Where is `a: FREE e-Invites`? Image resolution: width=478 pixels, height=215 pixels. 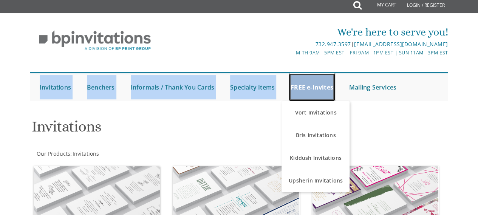
a: FREE e-Invites is located at coordinates (312, 87).